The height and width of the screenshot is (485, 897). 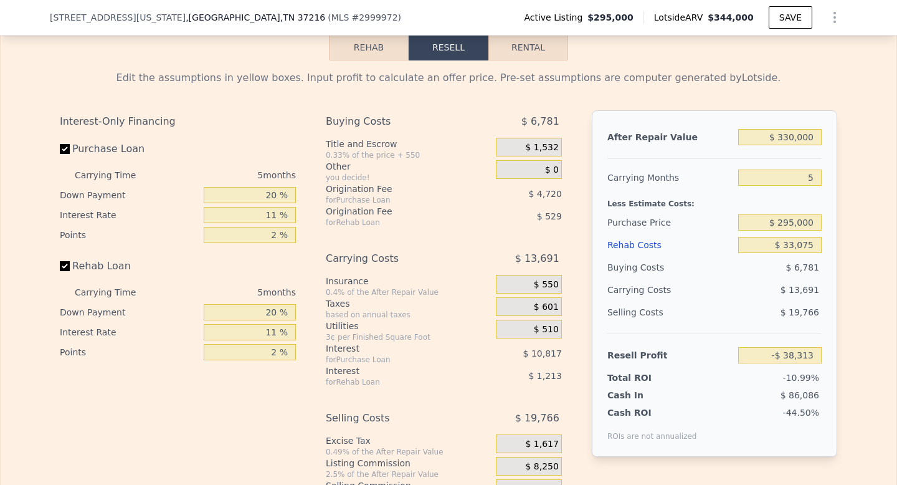 I want to click on div: Utilities, so click(x=408, y=326).